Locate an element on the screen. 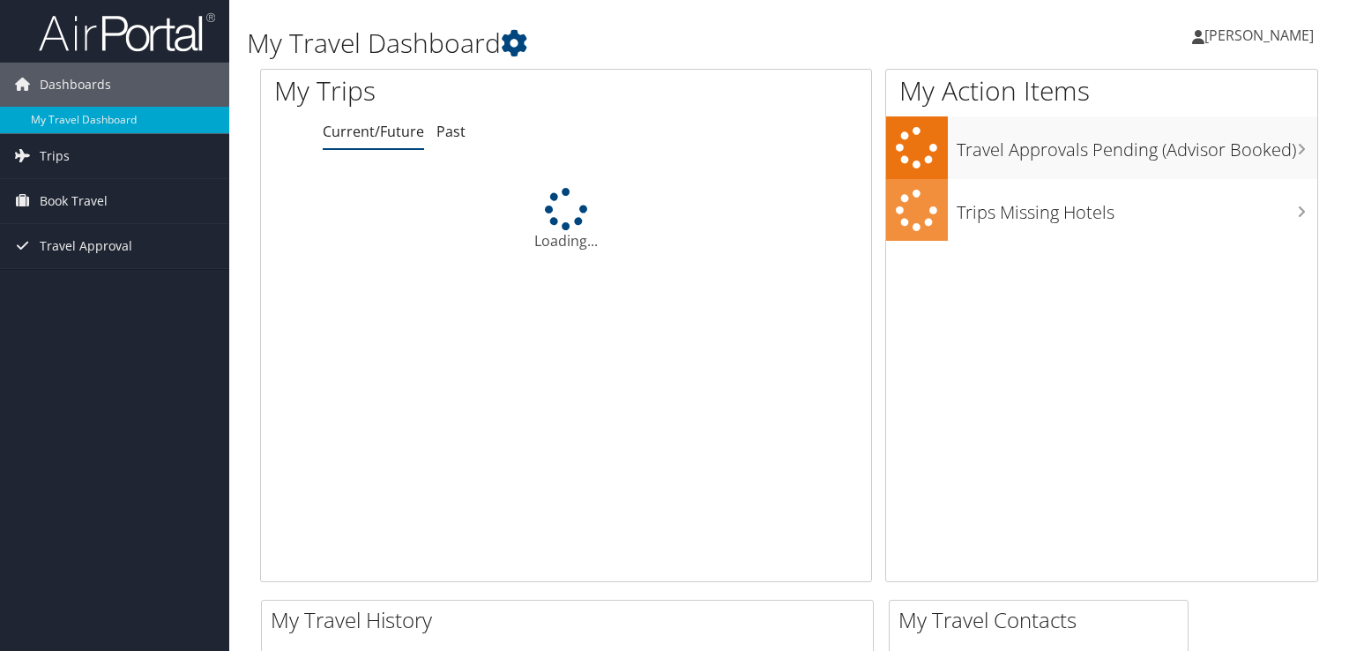 This screenshot has height=651, width=1349. h3: Trips Missing Hotels is located at coordinates (1136, 208).